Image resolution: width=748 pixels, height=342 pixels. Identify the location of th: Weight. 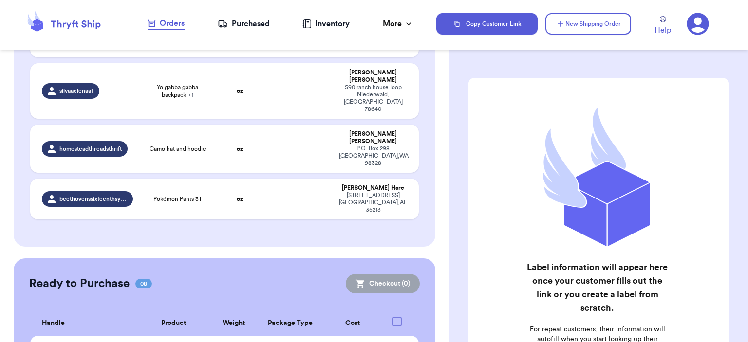
(234, 323).